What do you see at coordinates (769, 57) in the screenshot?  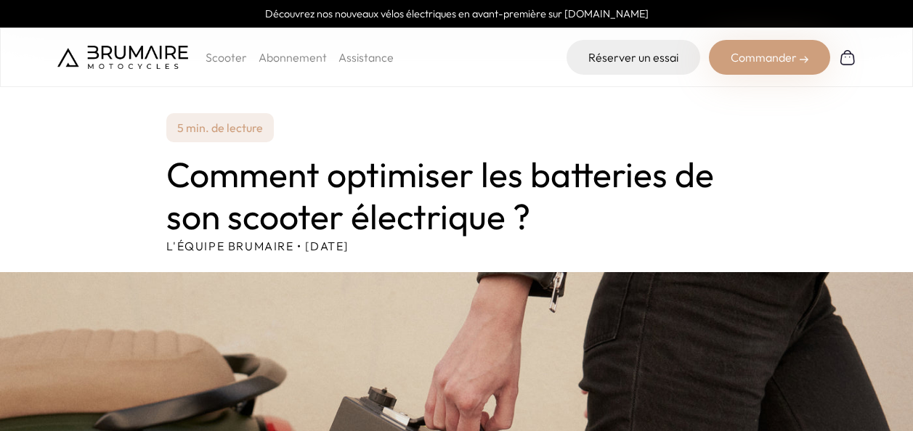 I see `div: Commander` at bounding box center [769, 57].